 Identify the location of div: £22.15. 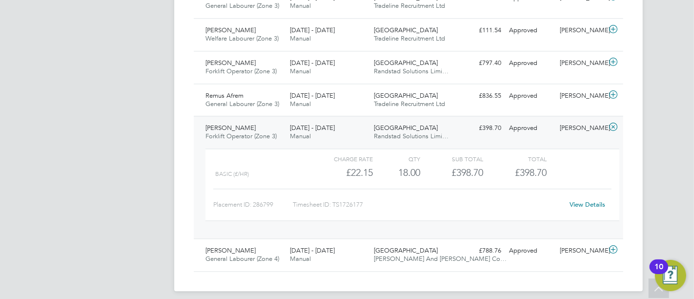
(341, 172).